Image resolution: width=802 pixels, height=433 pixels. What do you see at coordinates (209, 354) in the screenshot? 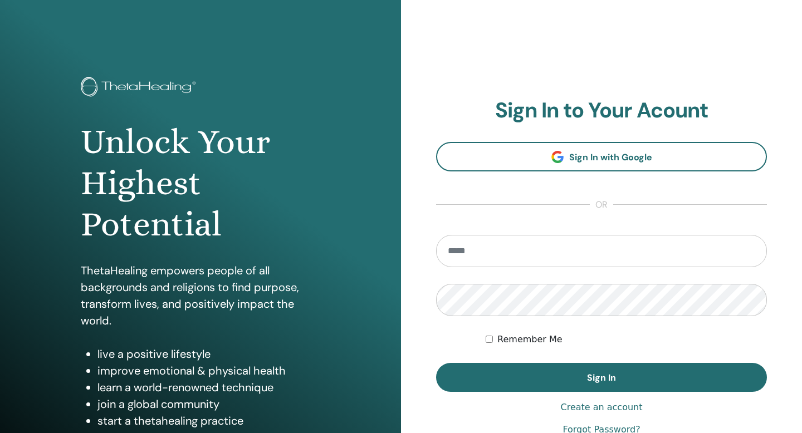
I see `li: live a positive lifestyle` at bounding box center [209, 354].